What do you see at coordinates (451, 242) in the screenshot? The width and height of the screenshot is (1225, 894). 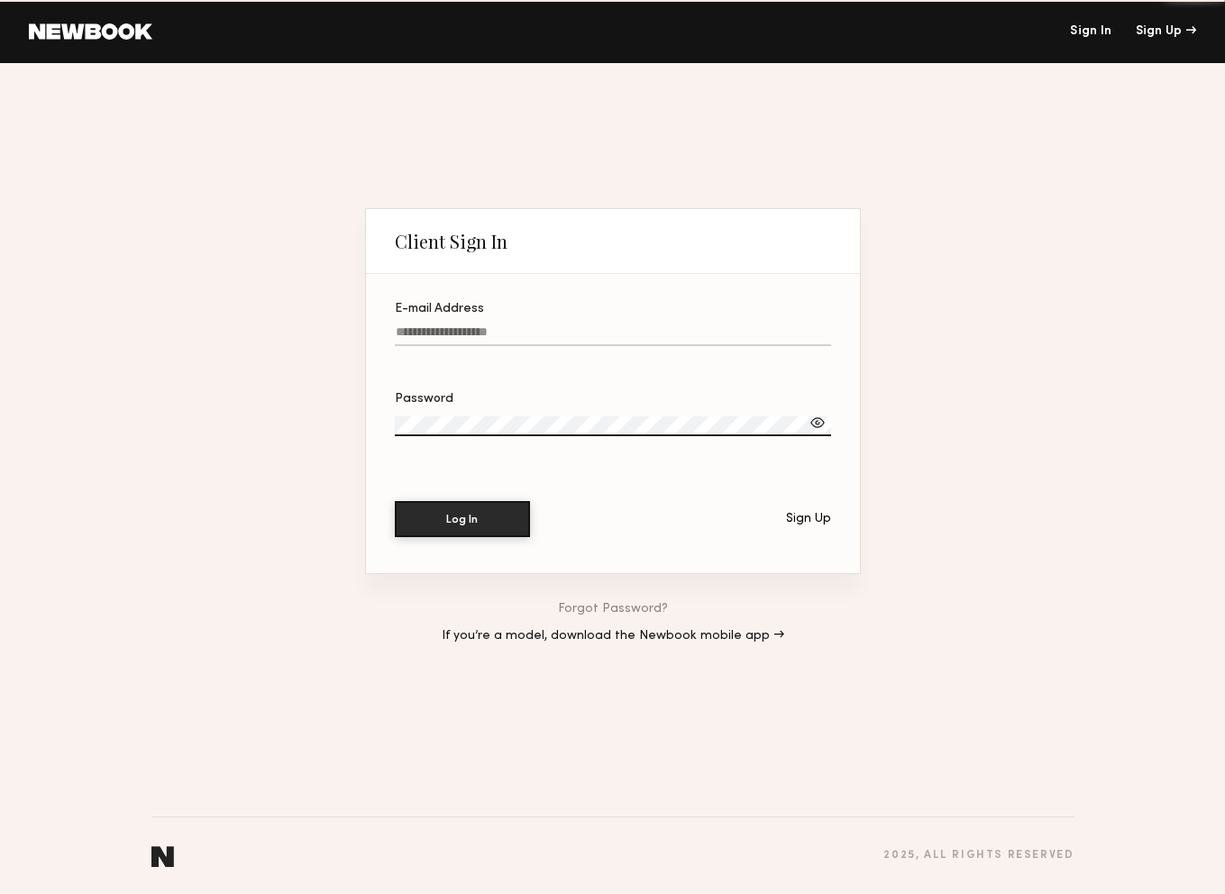 I see `div: Client Sign In` at bounding box center [451, 242].